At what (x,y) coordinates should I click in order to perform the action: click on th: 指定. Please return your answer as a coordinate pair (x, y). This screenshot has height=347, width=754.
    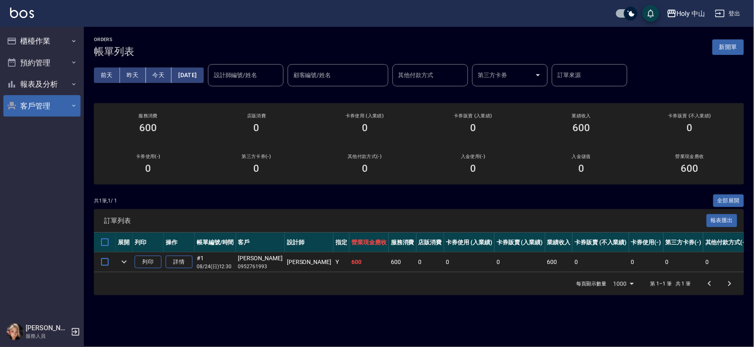
    Looking at the image, I should click on (341, 242).